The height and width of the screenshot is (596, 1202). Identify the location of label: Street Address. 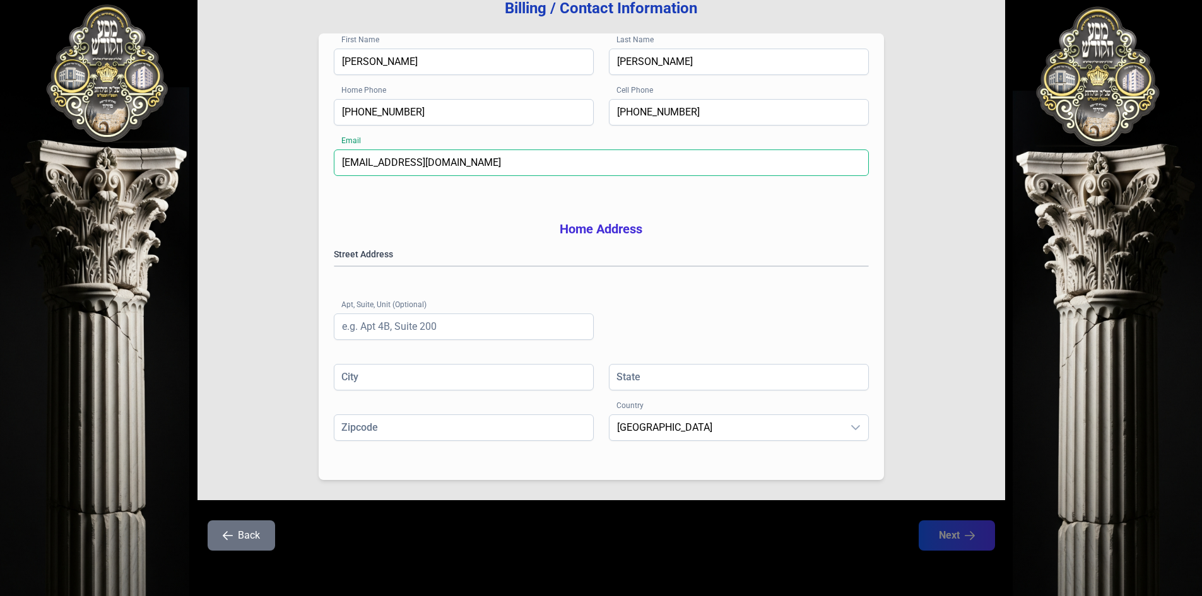
(601, 254).